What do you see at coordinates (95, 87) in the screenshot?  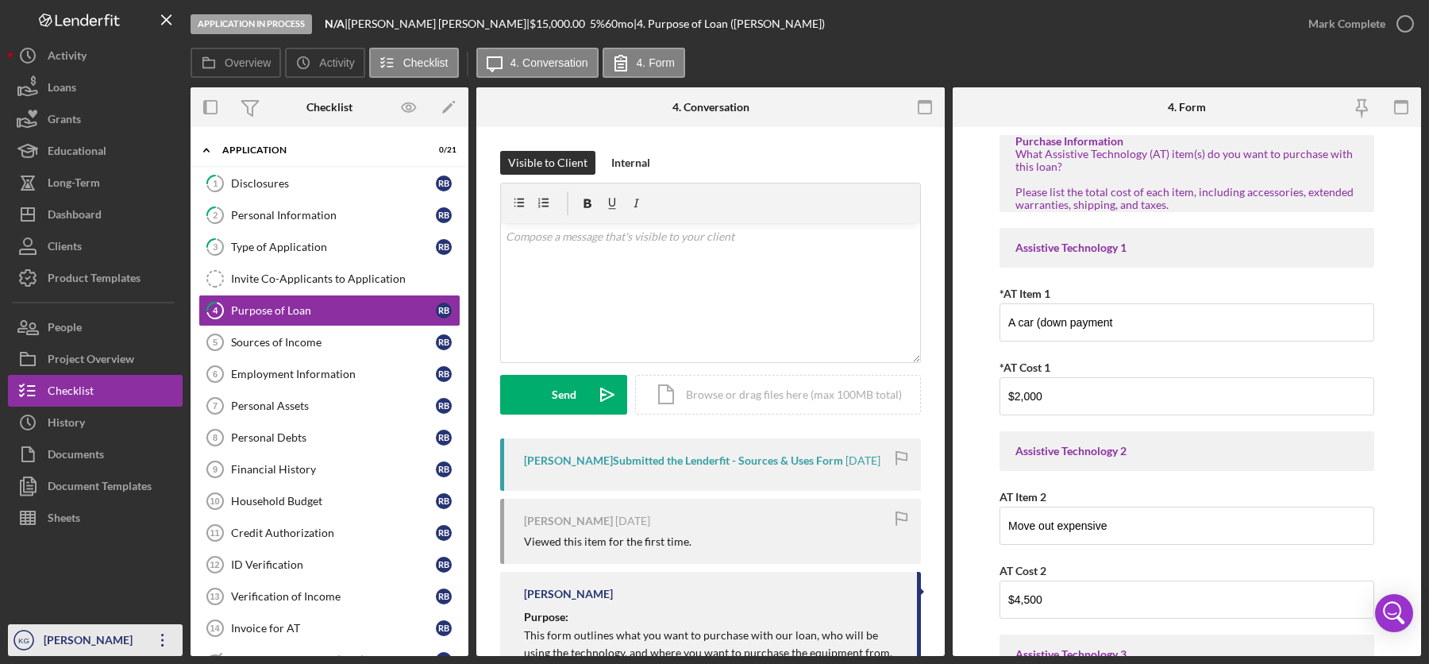 I see `button: Loans` at bounding box center [95, 87].